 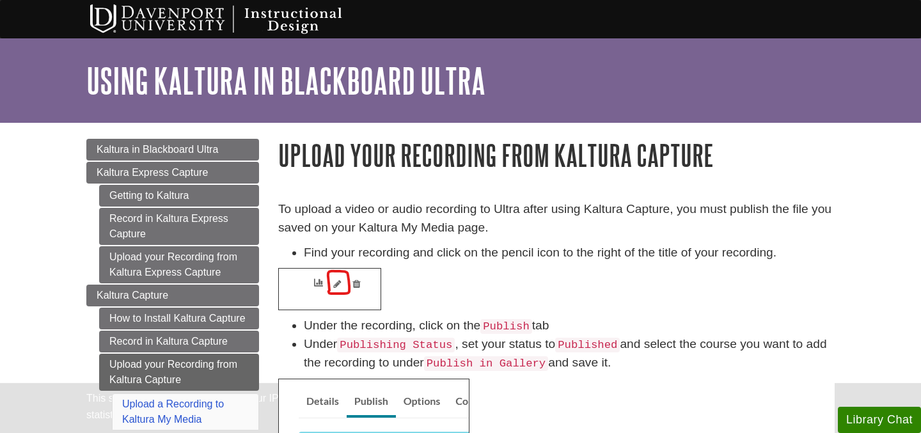 I want to click on code: Published, so click(x=587, y=345).